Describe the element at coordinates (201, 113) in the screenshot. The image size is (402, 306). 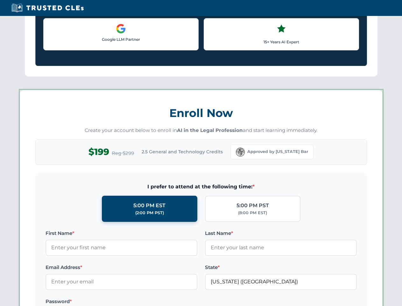
I see `h3: Enroll Now` at that location.